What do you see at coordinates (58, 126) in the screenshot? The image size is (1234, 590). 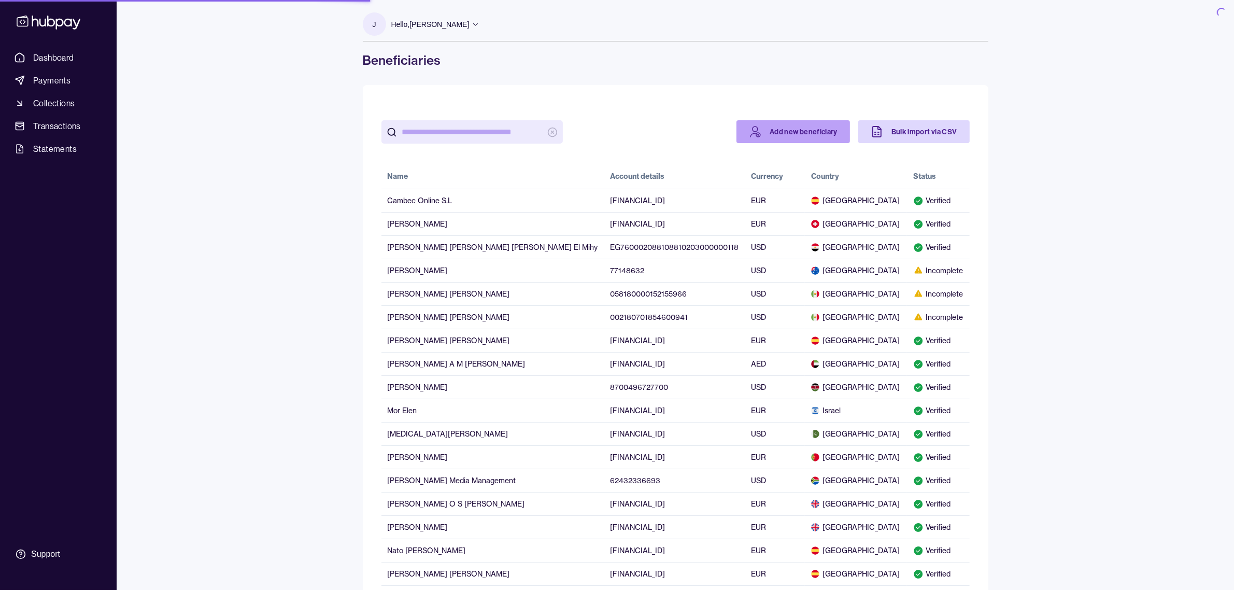 I see `a: Transactions` at bounding box center [58, 126].